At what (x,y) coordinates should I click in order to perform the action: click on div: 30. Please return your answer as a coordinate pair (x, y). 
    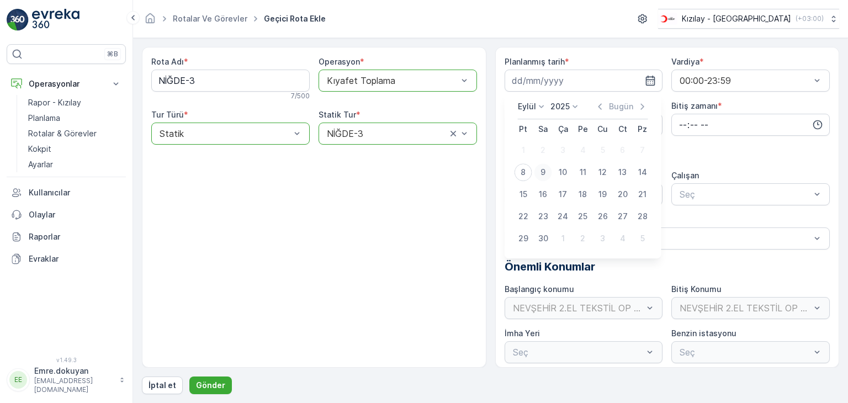
    Looking at the image, I should click on (543, 238).